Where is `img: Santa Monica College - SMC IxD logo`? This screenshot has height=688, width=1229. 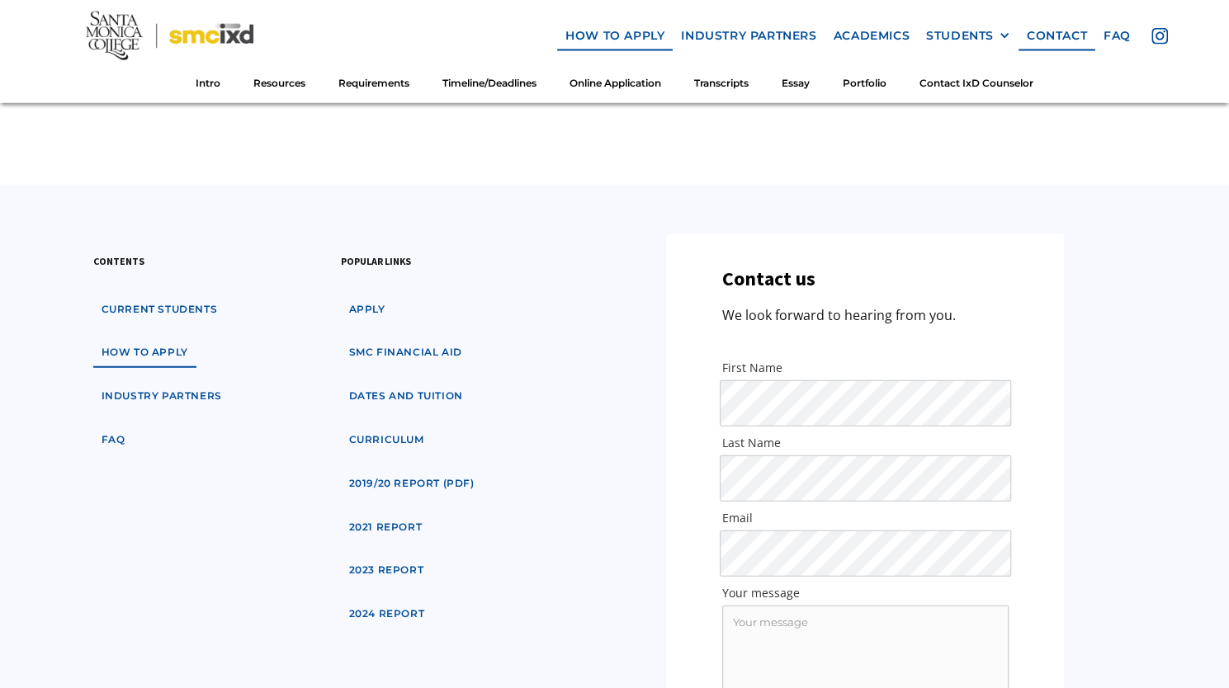
img: Santa Monica College - SMC IxD logo is located at coordinates (169, 35).